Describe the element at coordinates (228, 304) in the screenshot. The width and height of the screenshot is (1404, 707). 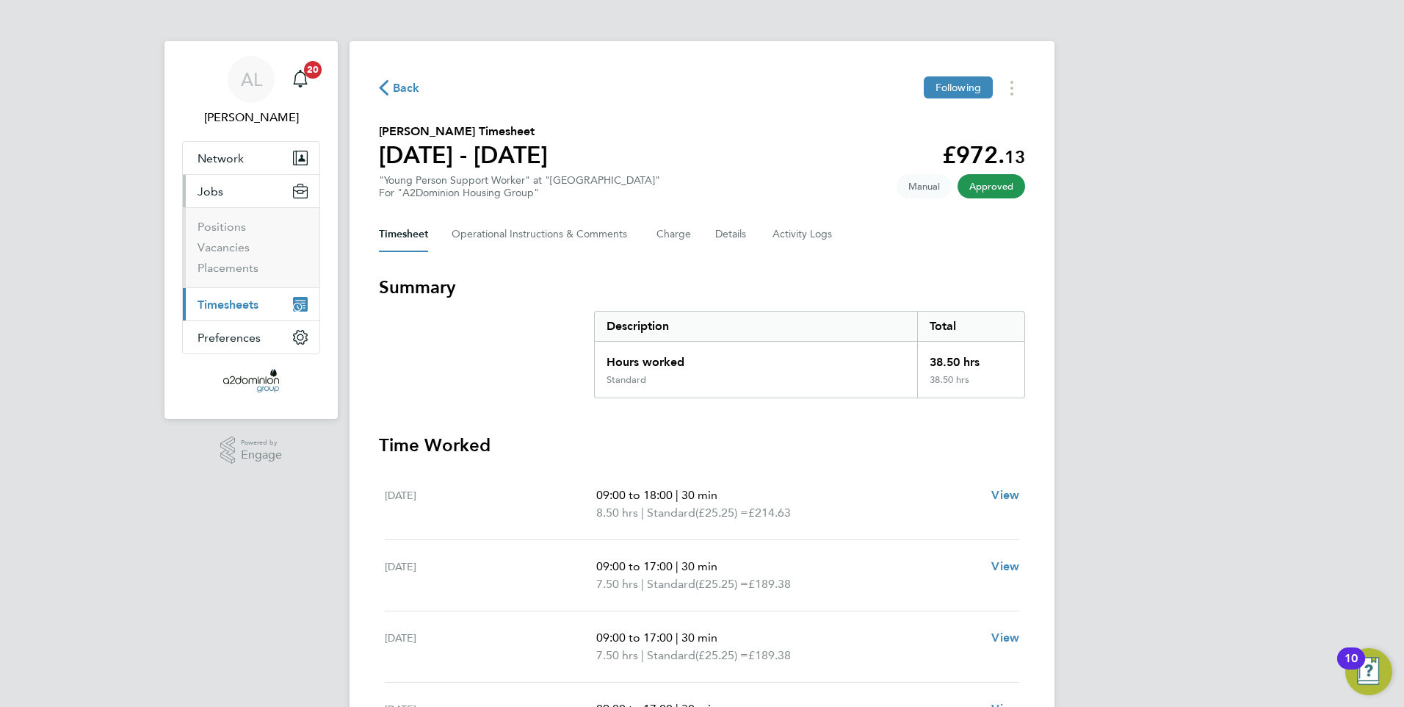
I see `span: Timesheets` at that location.